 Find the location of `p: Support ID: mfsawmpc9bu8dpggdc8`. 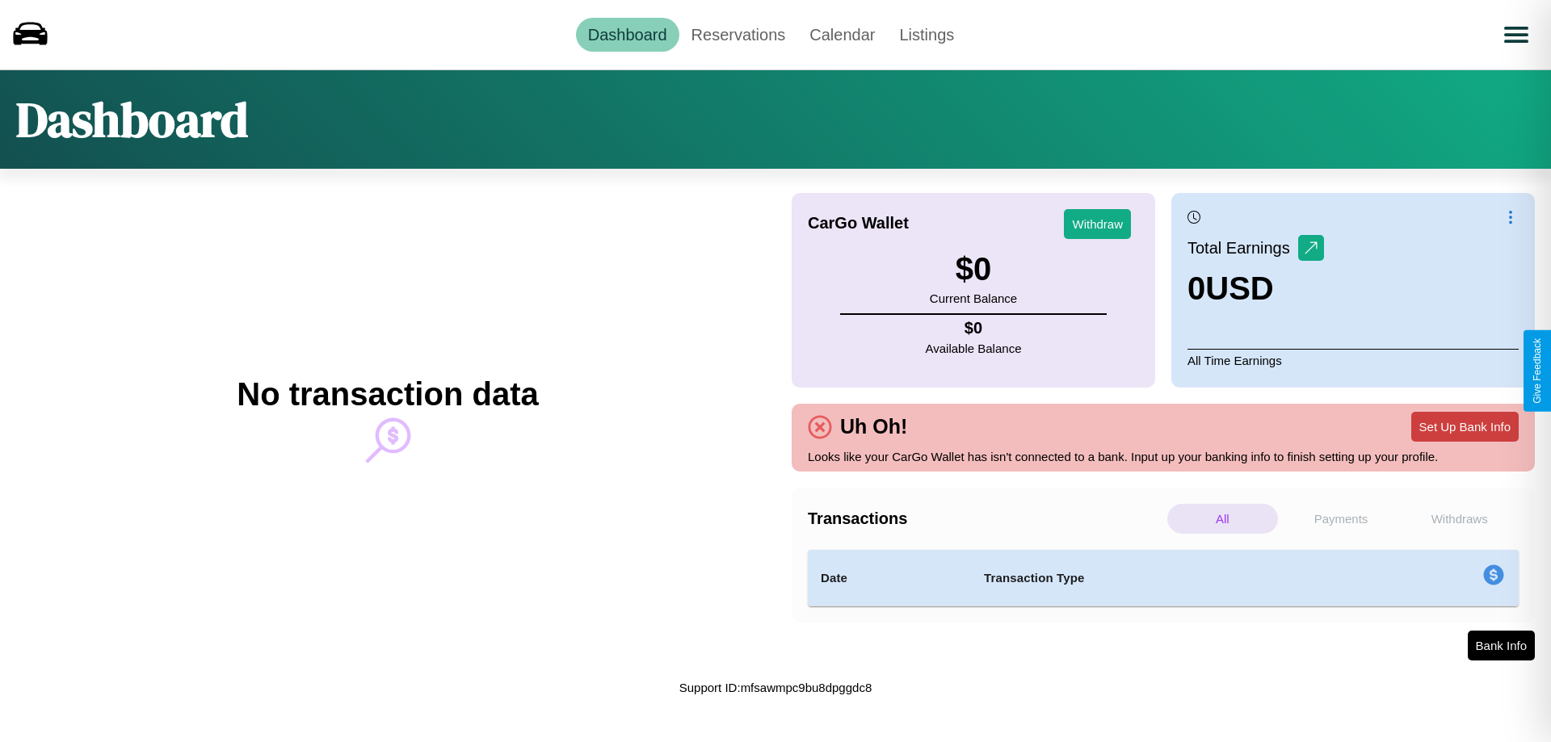

p: Support ID: mfsawmpc9bu8dpggdc8 is located at coordinates (776, 688).